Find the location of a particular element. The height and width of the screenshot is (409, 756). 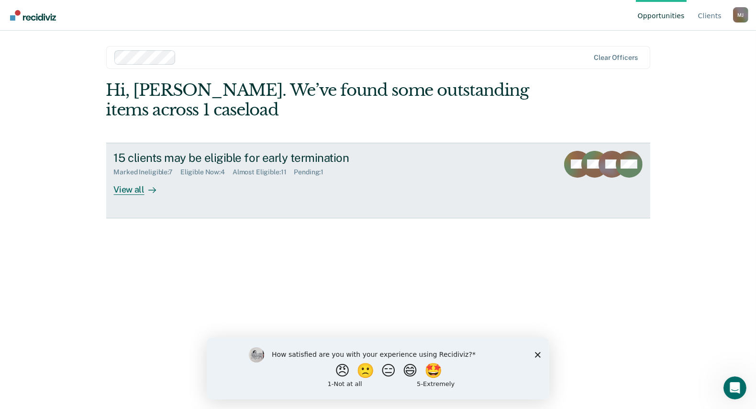

div: Pending : 1 is located at coordinates (313, 172).